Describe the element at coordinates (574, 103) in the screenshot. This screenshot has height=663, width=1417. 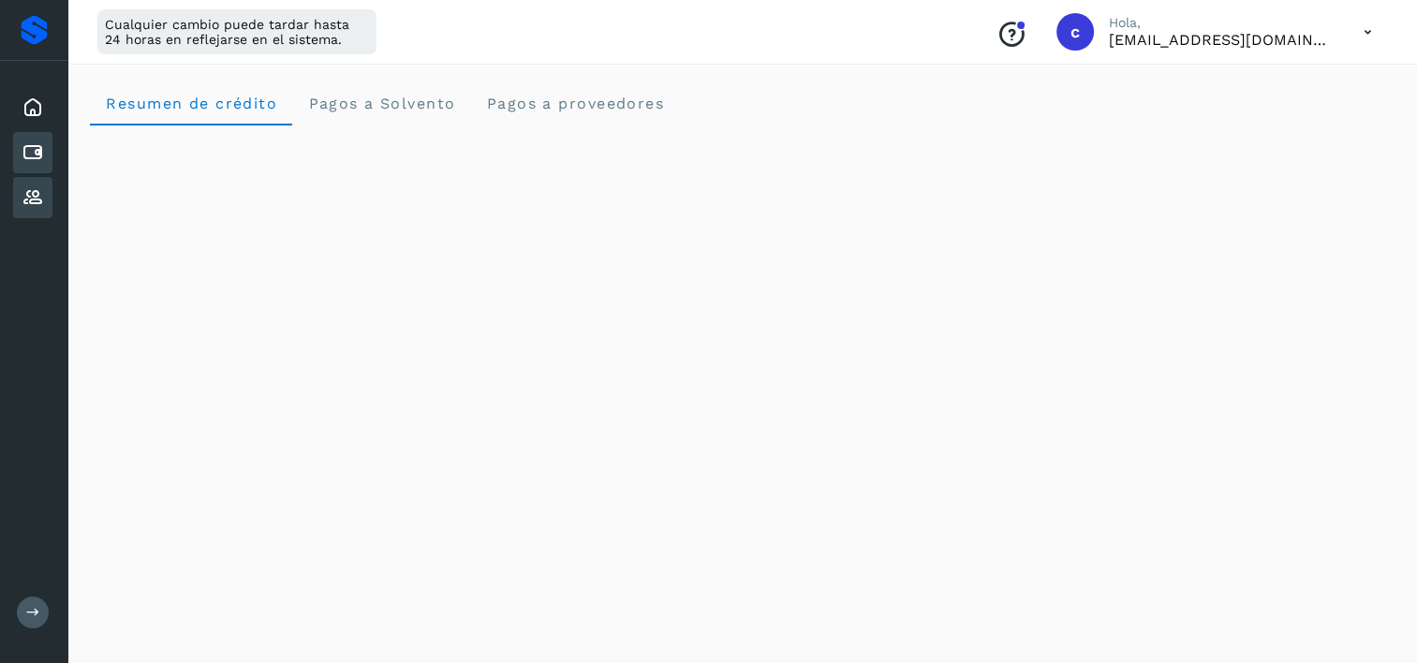
I see `span: Pagos a proveedores` at that location.